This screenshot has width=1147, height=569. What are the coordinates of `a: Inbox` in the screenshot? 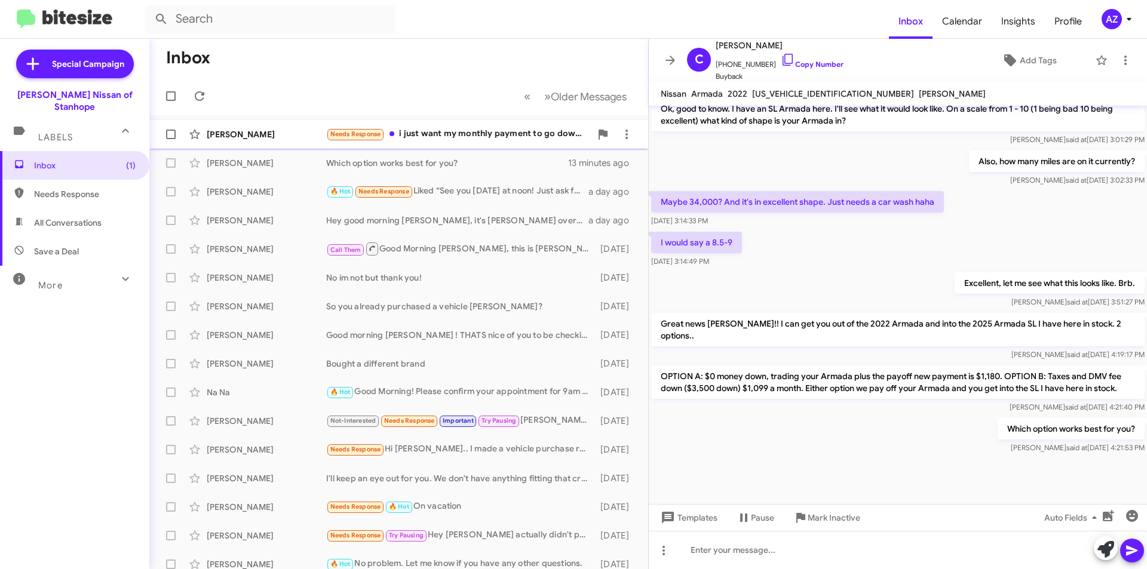 It's located at (911, 22).